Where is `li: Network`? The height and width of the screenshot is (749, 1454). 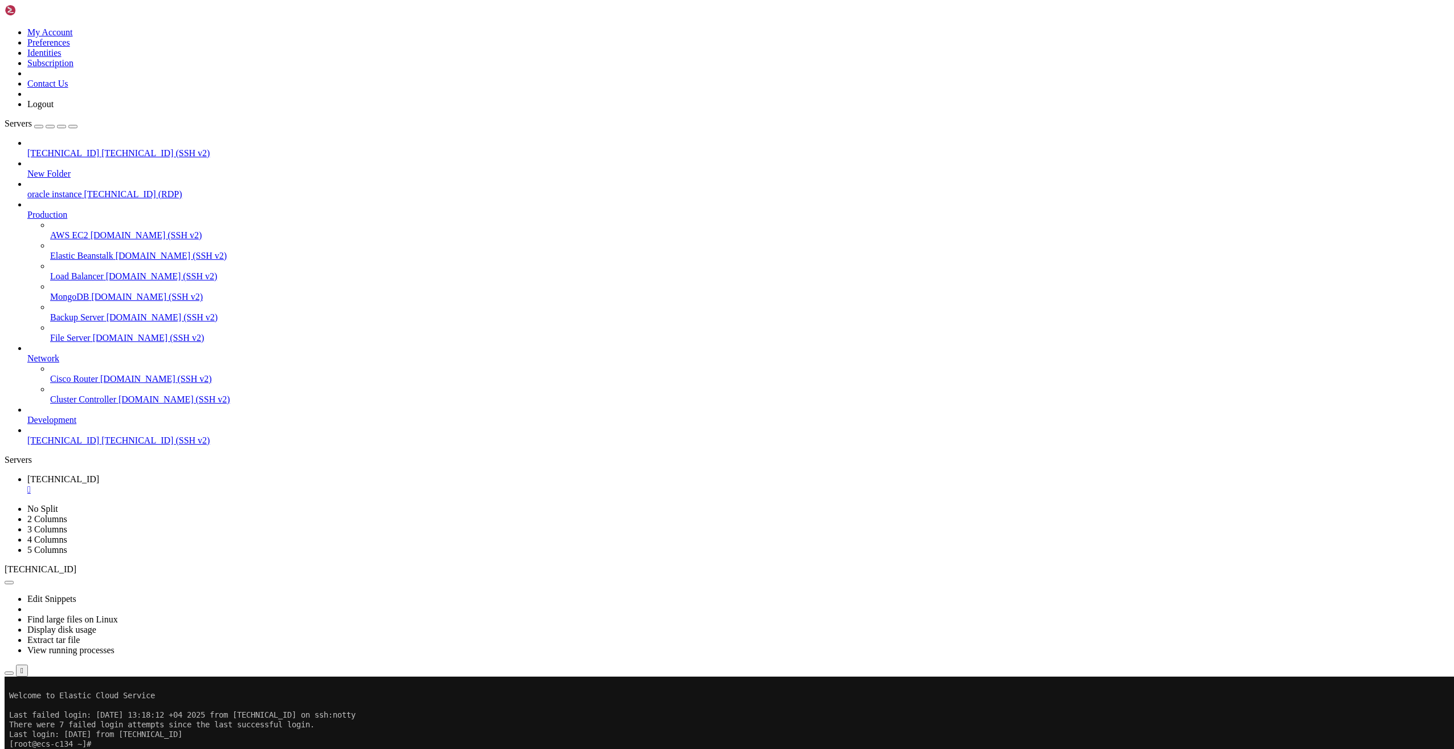 li: Network is located at coordinates (739, 374).